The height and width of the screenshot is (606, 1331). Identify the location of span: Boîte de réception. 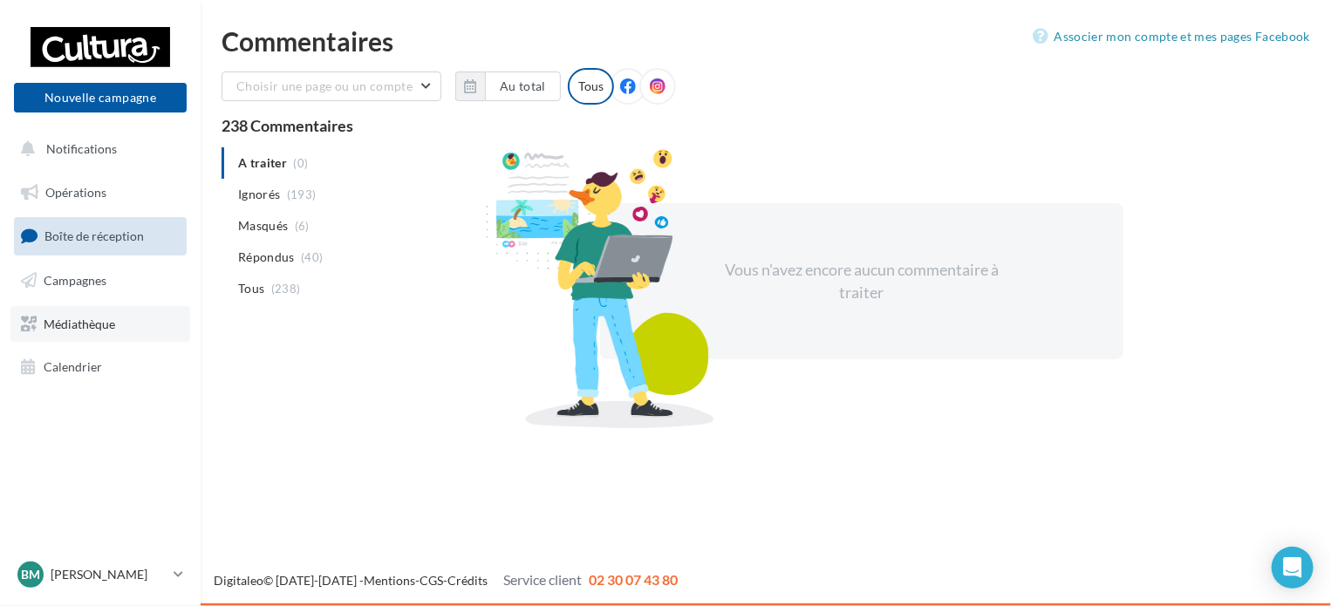
(94, 235).